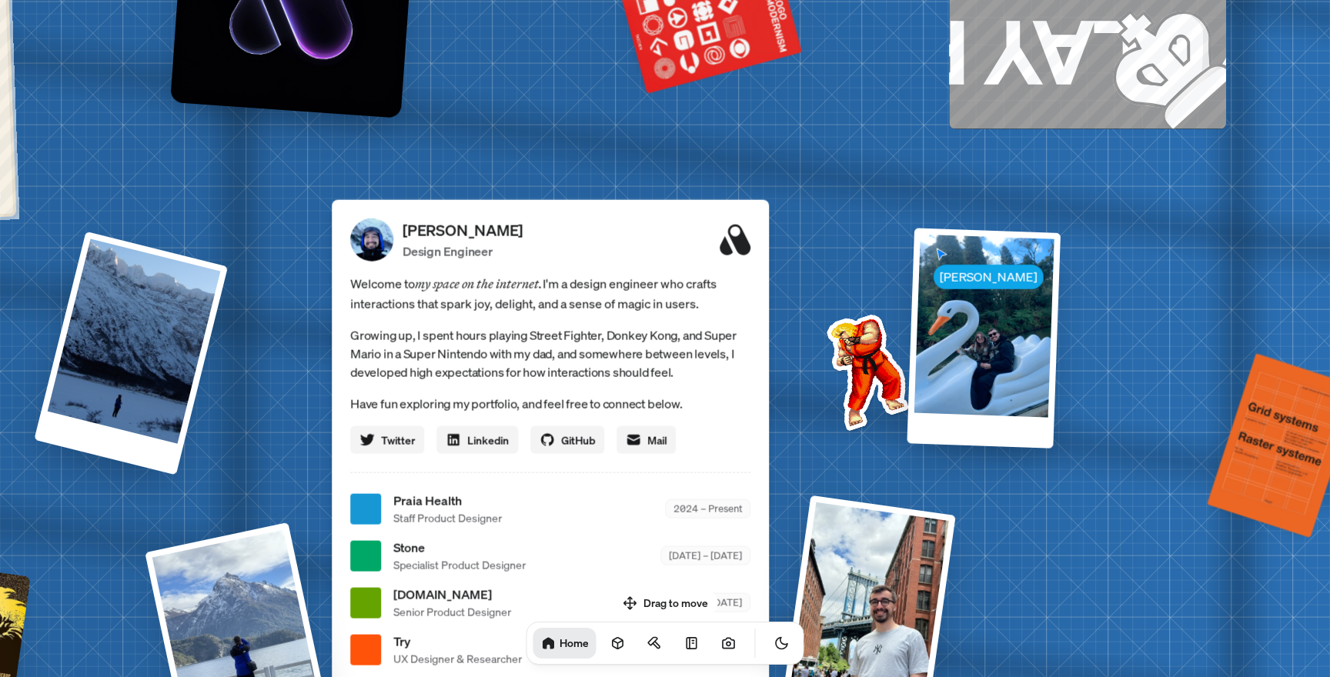 This screenshot has height=677, width=1330. Describe the element at coordinates (657, 440) in the screenshot. I see `span: Mail` at that location.